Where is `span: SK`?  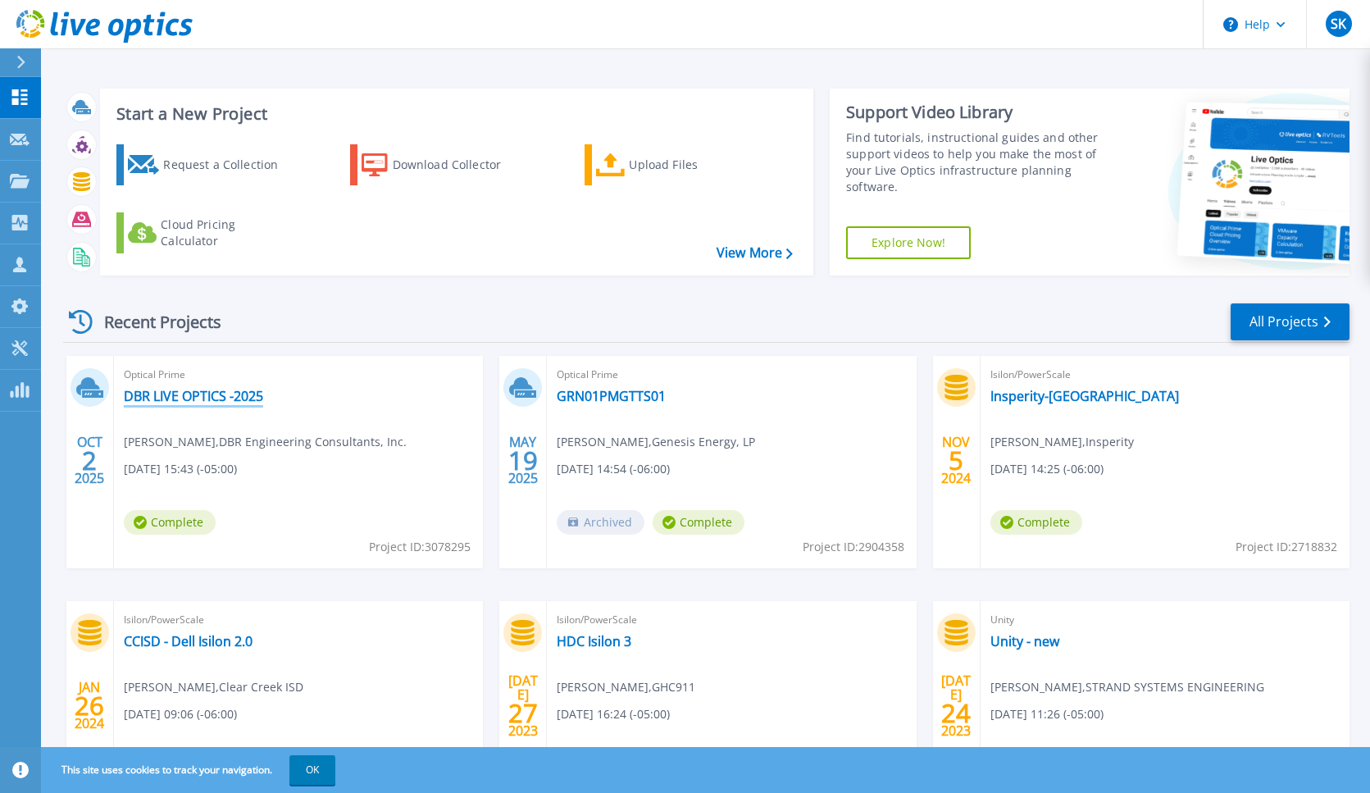 span: SK is located at coordinates (1338, 24).